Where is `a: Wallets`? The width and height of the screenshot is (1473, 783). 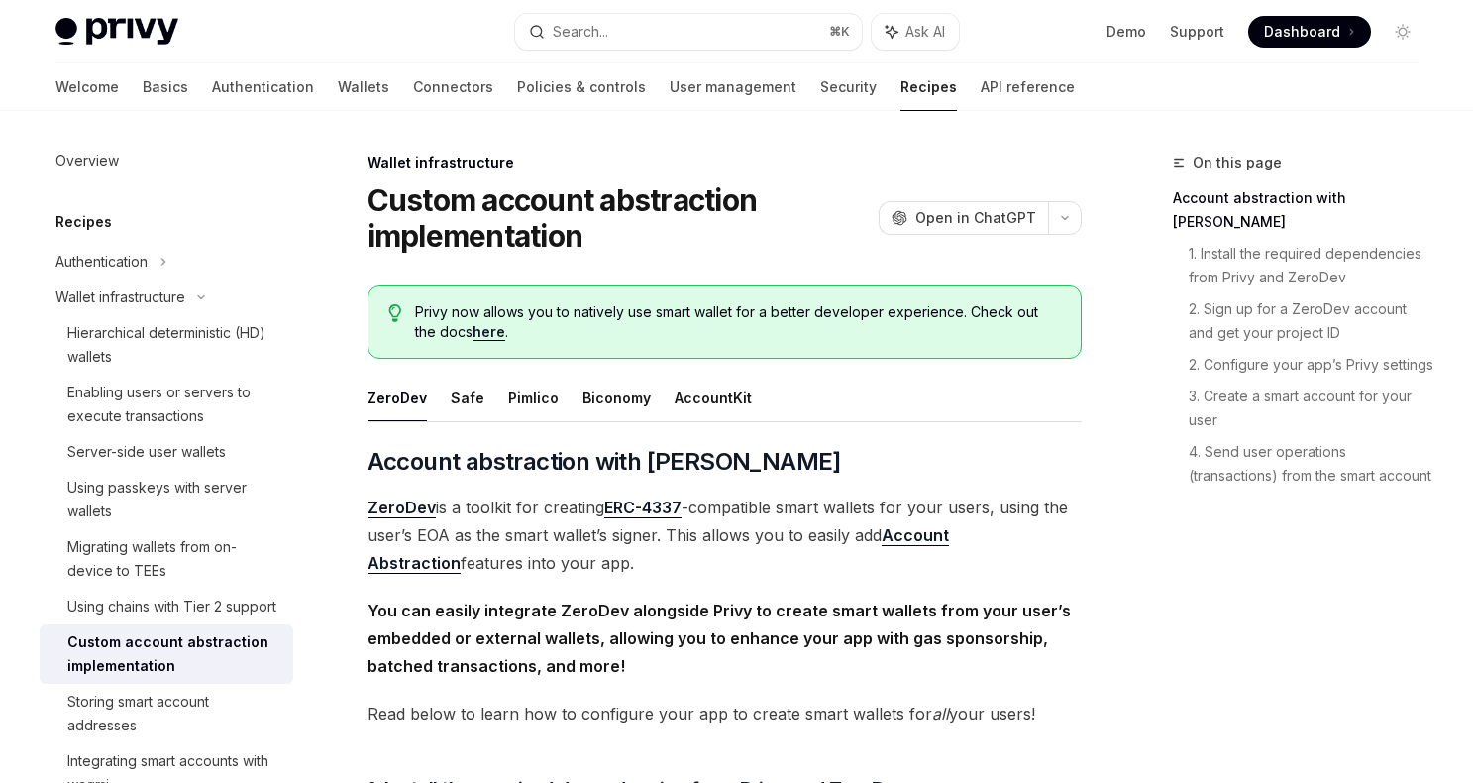
a: Wallets is located at coordinates (364, 87).